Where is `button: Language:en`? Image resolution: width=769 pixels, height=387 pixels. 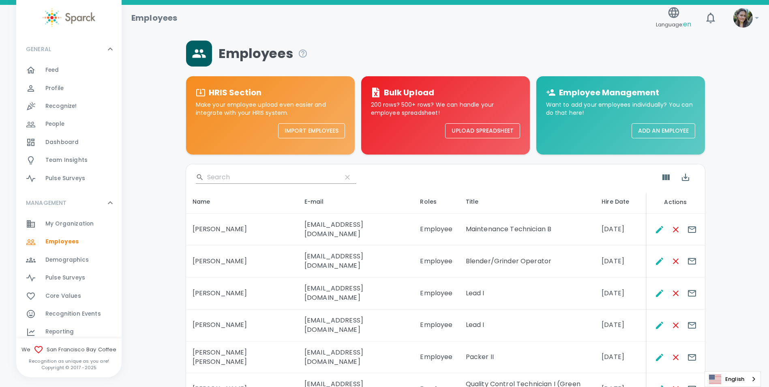 button: Language:en is located at coordinates (674, 18).